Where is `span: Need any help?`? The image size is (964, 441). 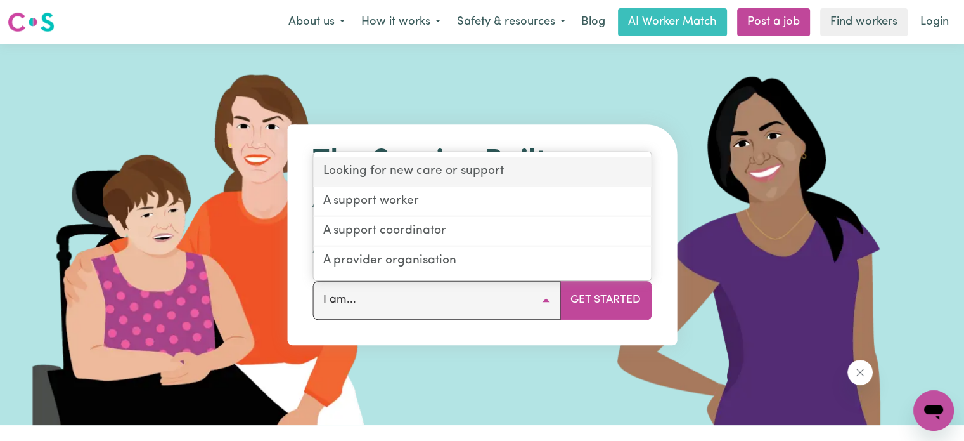
span: Need any help? is located at coordinates (42, 14).